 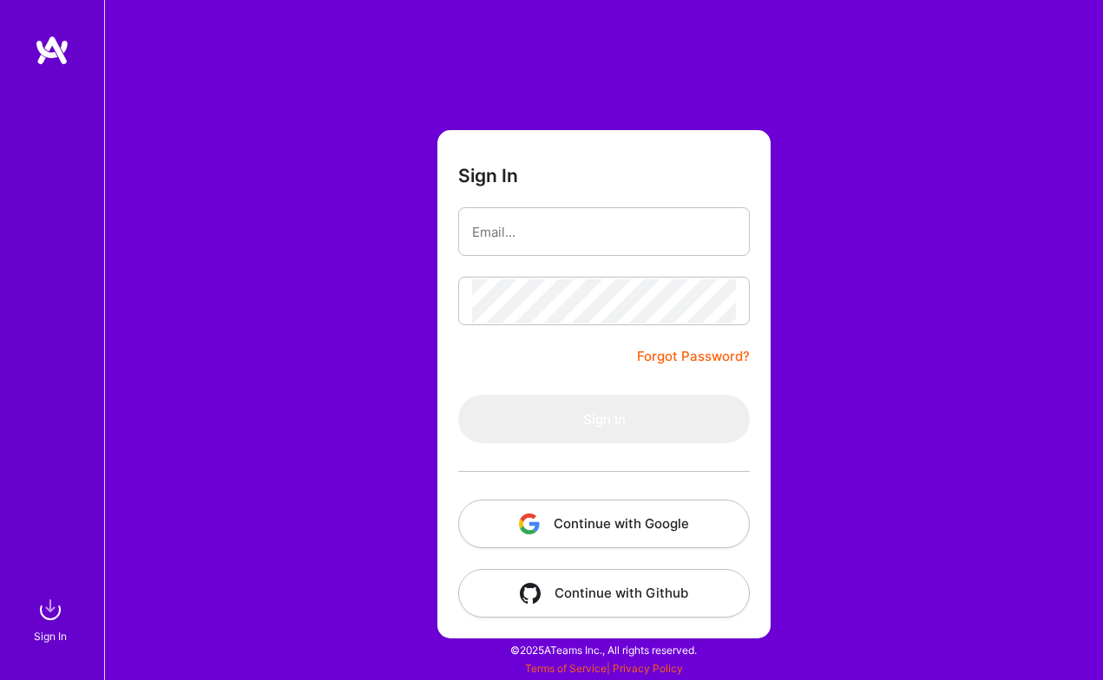 What do you see at coordinates (566, 668) in the screenshot?
I see `a: Terms of Service` at bounding box center [566, 668].